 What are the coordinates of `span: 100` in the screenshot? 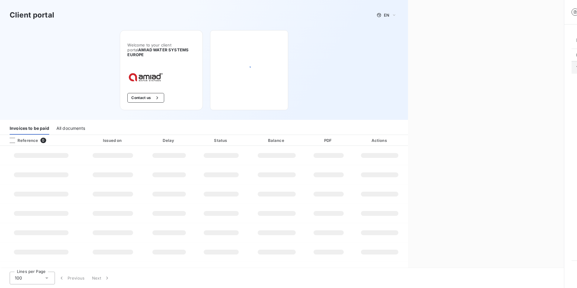 It's located at (18, 278).